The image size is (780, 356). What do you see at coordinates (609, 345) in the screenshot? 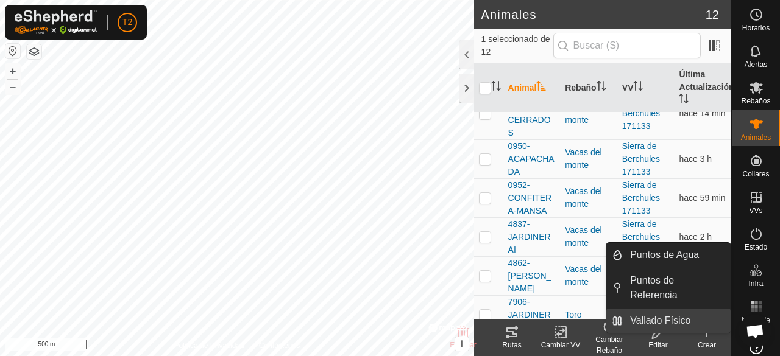
I see `div: Cambiar Rebaño` at bounding box center [609, 345].